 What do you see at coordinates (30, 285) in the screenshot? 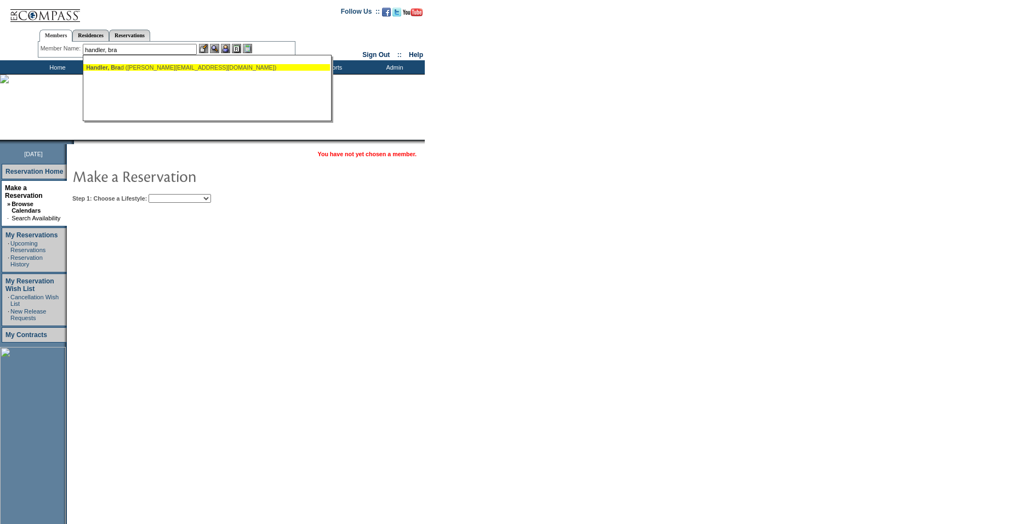
I see `a: My Reservation Wish List` at bounding box center [30, 285].